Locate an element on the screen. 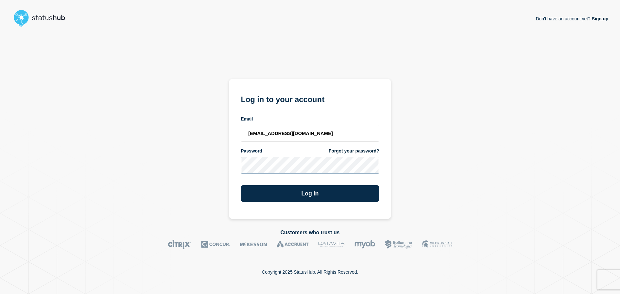 This screenshot has width=620, height=294. h1: Log in to your account is located at coordinates (310, 99).